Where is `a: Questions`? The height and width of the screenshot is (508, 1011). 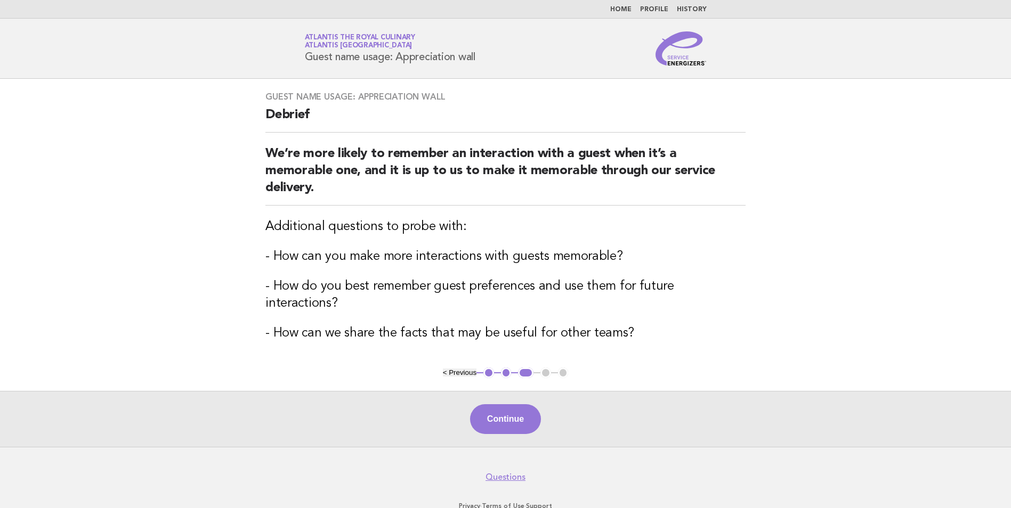 a: Questions is located at coordinates (505, 477).